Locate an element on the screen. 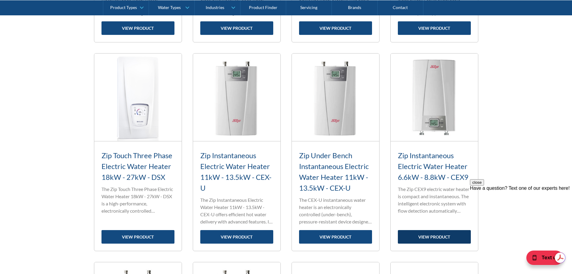  div: Water Types is located at coordinates (169, 7).